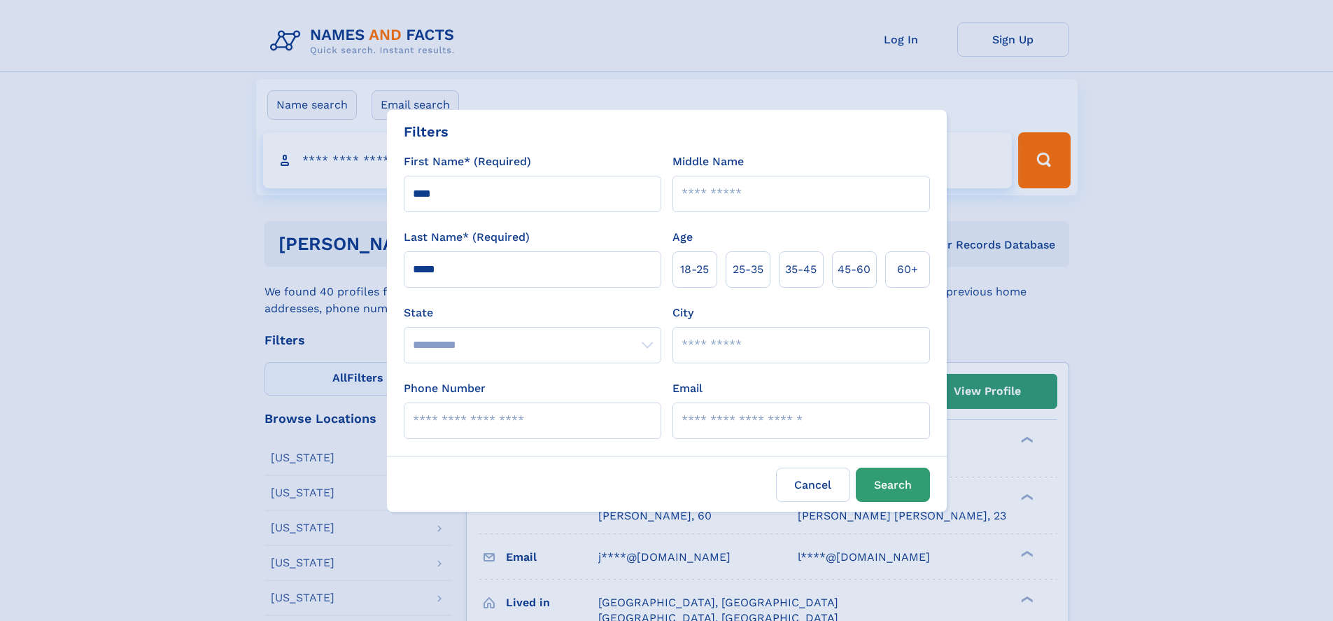 The height and width of the screenshot is (621, 1333). I want to click on button: Search, so click(893, 484).